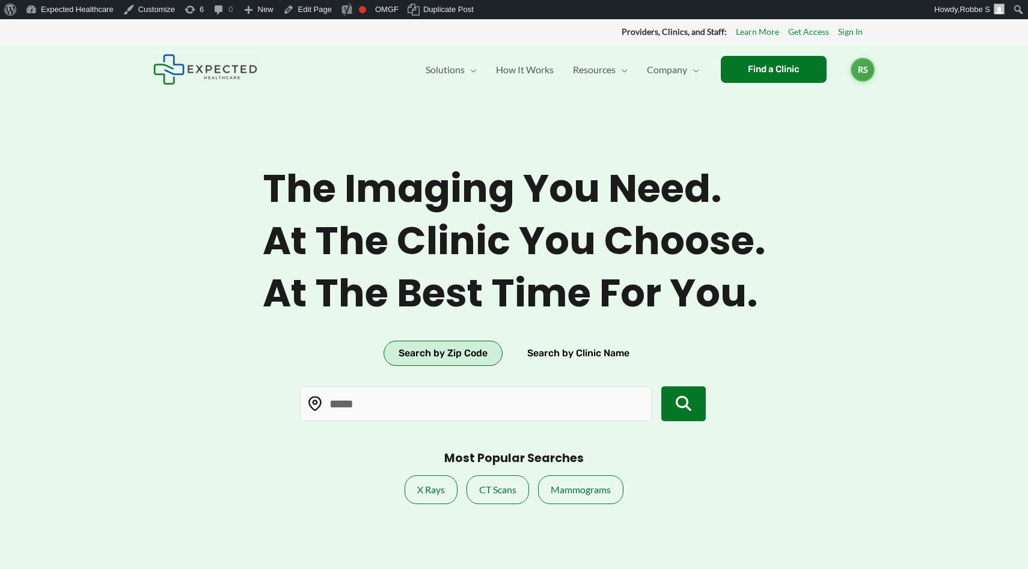  Describe the element at coordinates (514, 293) in the screenshot. I see `span: At the best time for you.` at that location.